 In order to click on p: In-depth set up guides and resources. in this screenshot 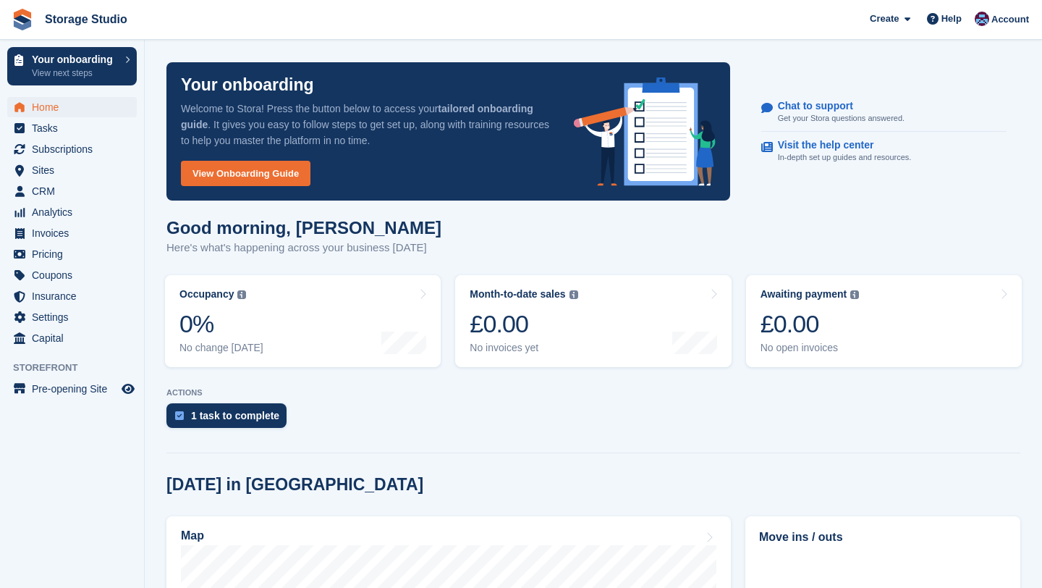, I will do `click(844, 157)`.